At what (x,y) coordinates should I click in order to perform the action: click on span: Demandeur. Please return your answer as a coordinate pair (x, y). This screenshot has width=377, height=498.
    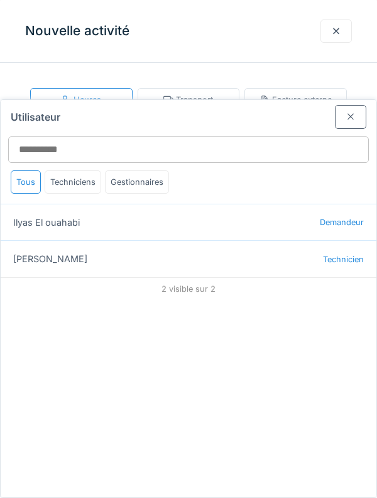
    Looking at the image, I should click on (342, 222).